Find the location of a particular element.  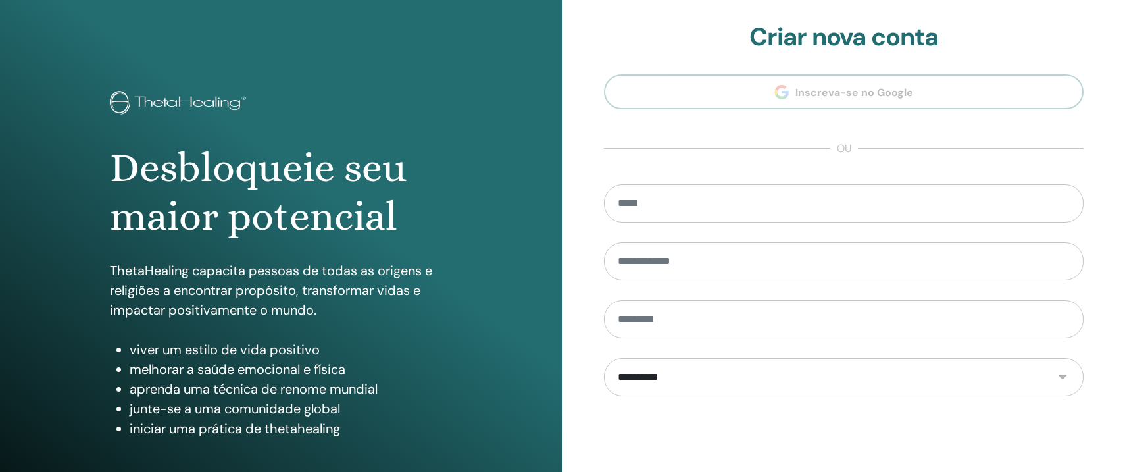

li: melhorar a saúde emocional e física is located at coordinates (291, 369).